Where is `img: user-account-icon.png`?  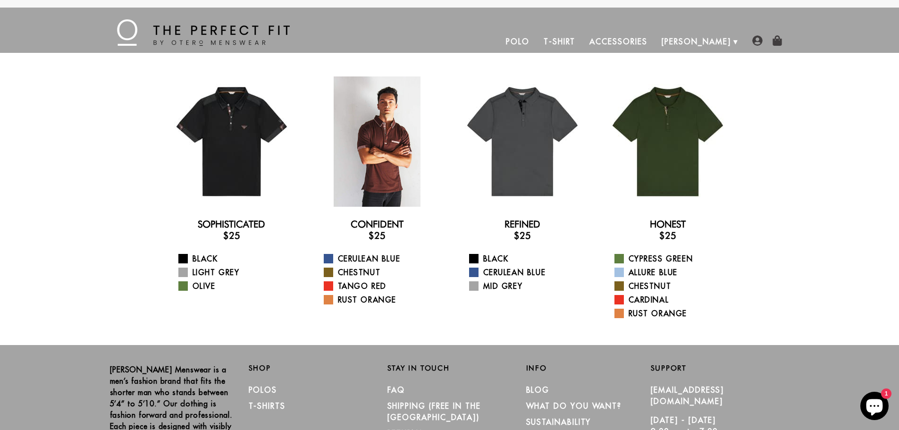
img: user-account-icon.png is located at coordinates (757, 41).